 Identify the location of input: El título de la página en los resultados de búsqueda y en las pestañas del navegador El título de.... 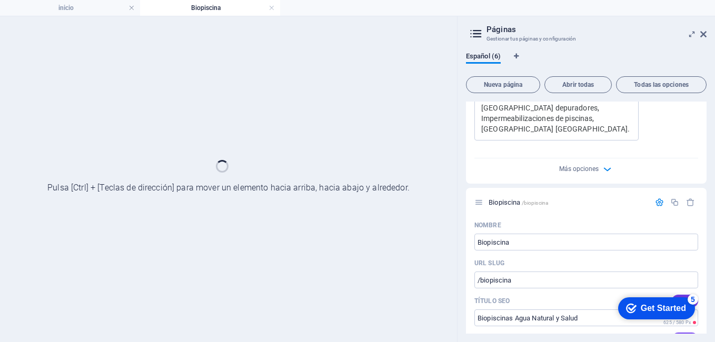
(586, 318).